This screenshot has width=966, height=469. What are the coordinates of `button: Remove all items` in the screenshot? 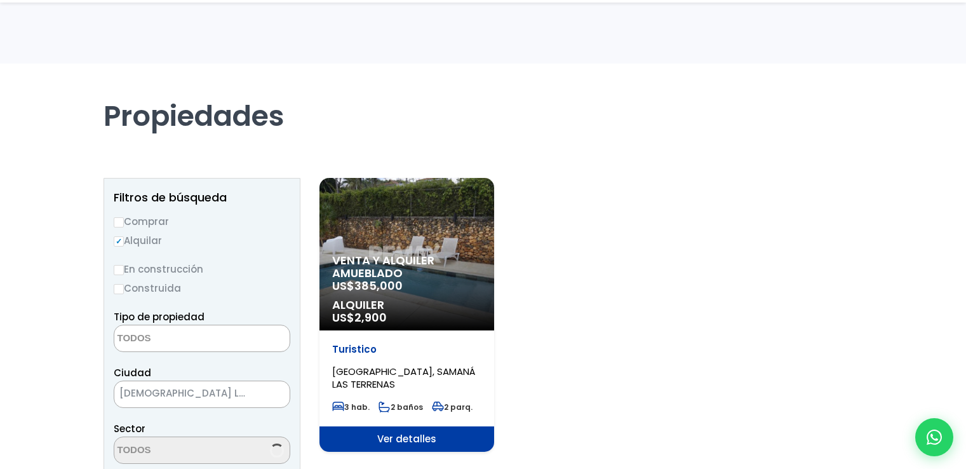 It's located at (267, 395).